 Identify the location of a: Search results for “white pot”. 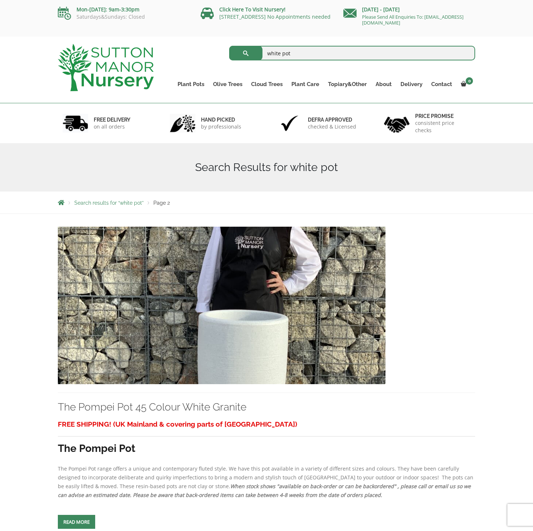
(109, 203).